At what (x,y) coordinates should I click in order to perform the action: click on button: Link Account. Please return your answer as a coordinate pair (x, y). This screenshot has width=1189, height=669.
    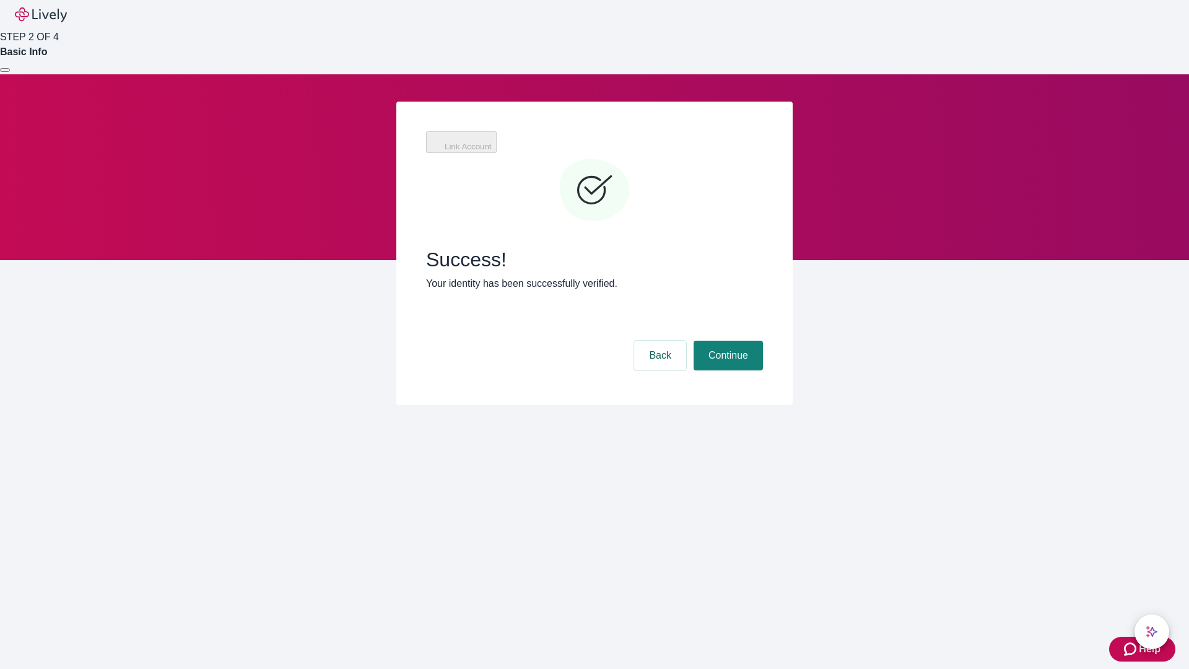
    Looking at the image, I should click on (461, 142).